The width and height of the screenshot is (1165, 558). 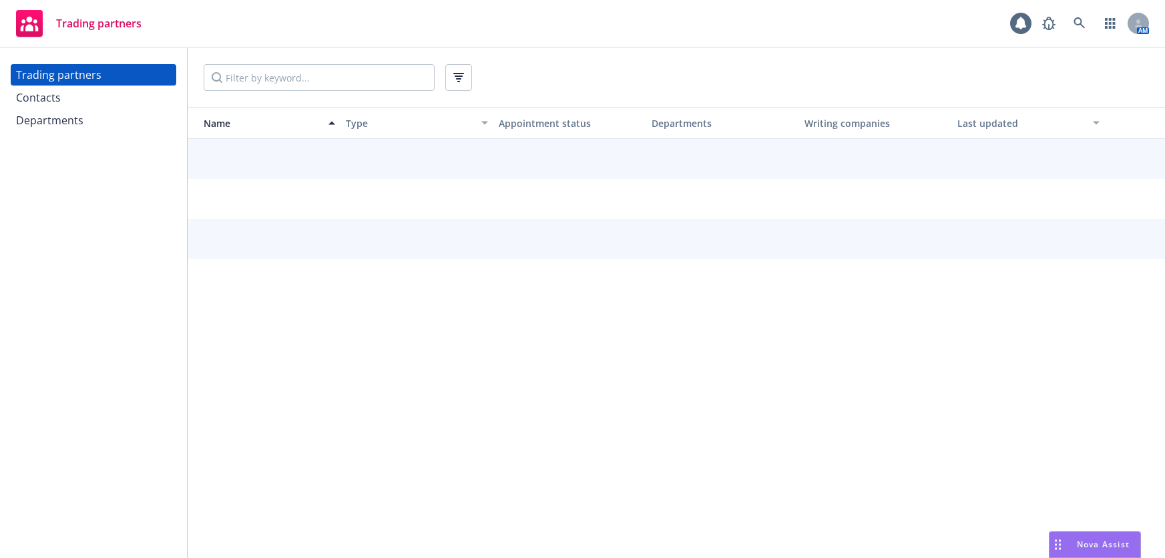 What do you see at coordinates (570, 123) in the screenshot?
I see `button: Appointment status` at bounding box center [570, 123].